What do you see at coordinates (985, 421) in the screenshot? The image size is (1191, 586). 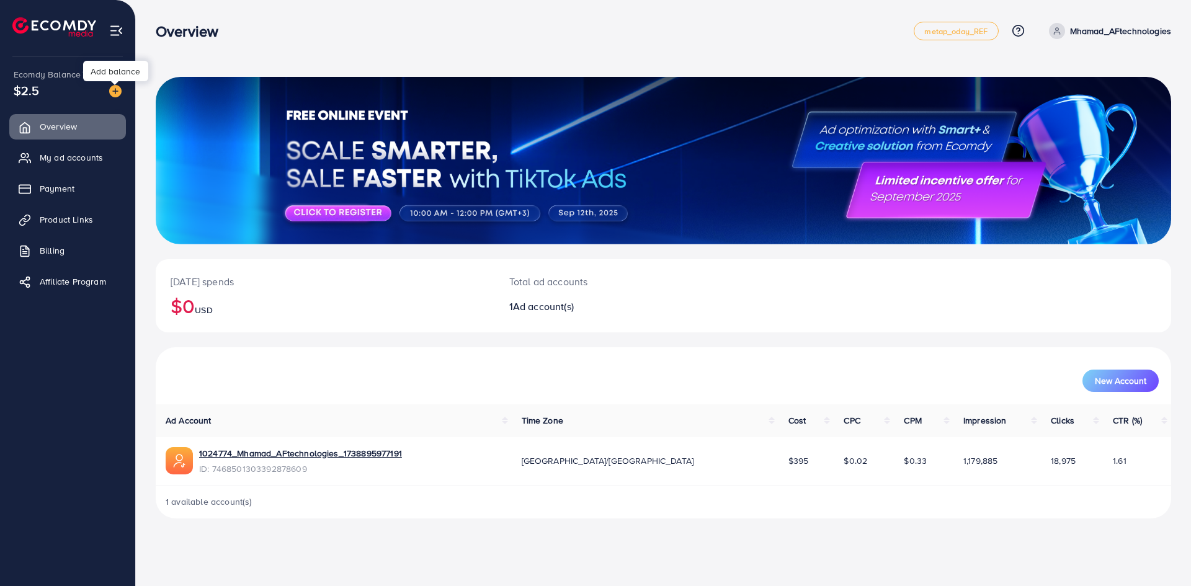 I see `span: Impression` at bounding box center [985, 421].